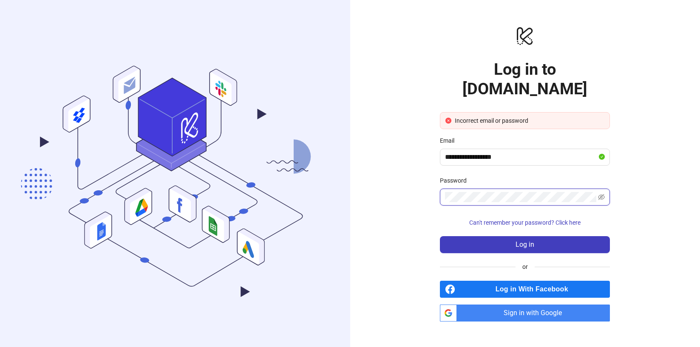  What do you see at coordinates (456, 181) in the screenshot?
I see `label: Password` at bounding box center [456, 181].